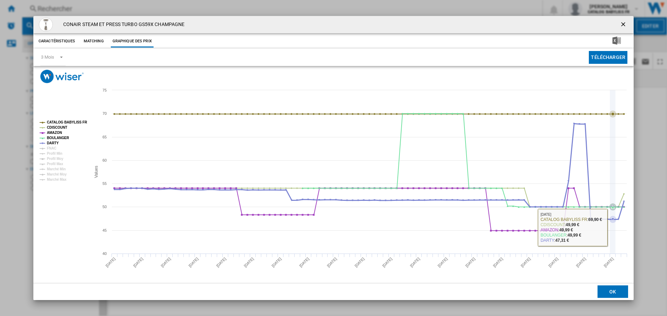  I want to click on tspan: Profil Min, so click(55, 153).